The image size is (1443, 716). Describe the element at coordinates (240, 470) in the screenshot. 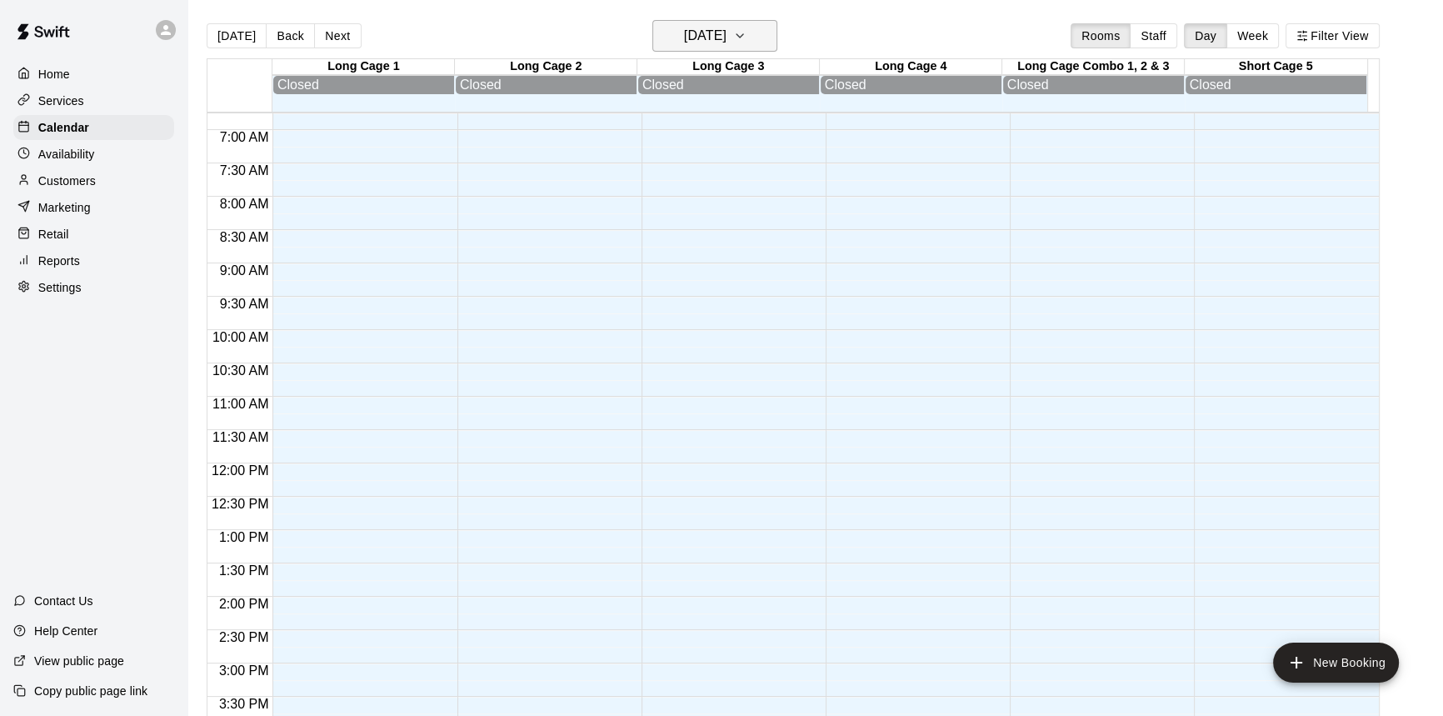

I see `span: 12:00 PM` at that location.